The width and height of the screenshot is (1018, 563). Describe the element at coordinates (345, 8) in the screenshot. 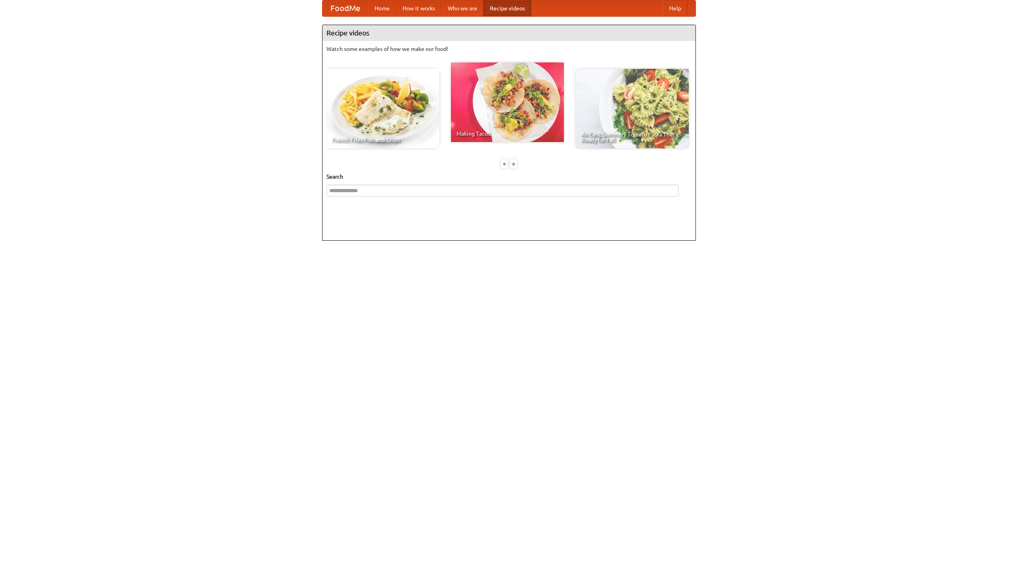

I see `a: FoodMe` at that location.